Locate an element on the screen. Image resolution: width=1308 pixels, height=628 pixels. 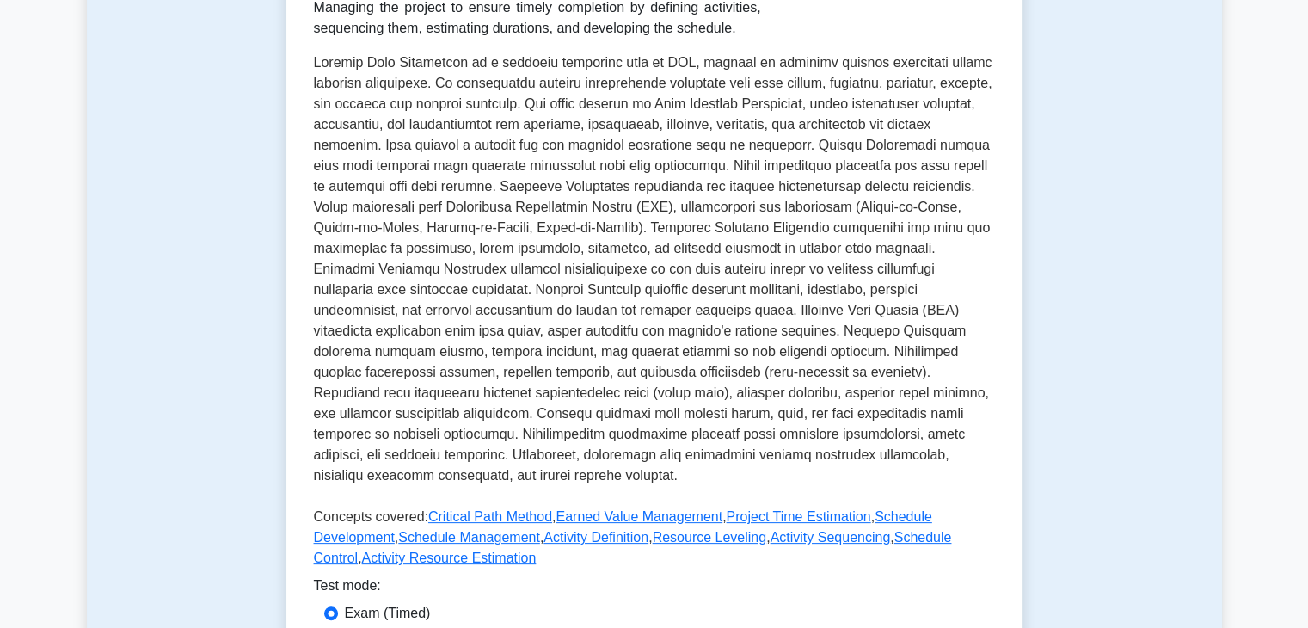
div: Test mode: is located at coordinates (654, 589).